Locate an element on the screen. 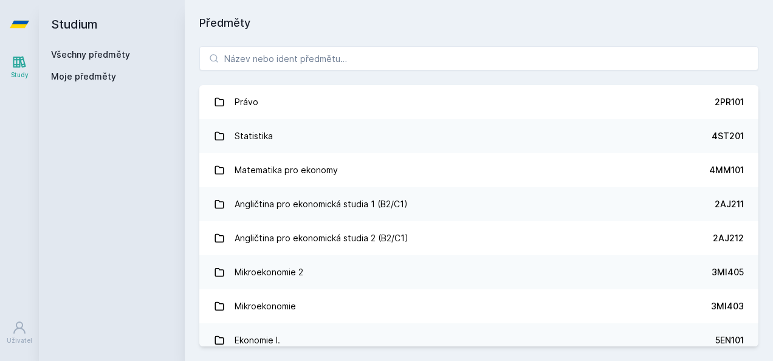 Image resolution: width=773 pixels, height=361 pixels. div: Angličtina pro ekonomická studia 2 (B2/C1) is located at coordinates (322, 238).